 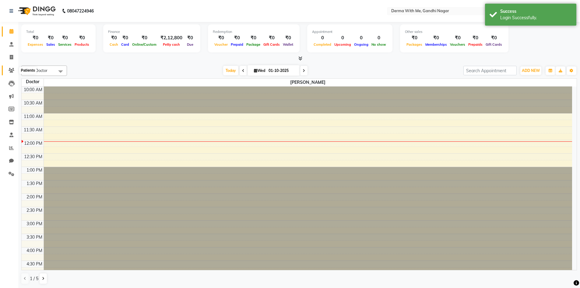 What do you see at coordinates (415, 44) in the screenshot?
I see `span: Packages` at bounding box center [415, 44].